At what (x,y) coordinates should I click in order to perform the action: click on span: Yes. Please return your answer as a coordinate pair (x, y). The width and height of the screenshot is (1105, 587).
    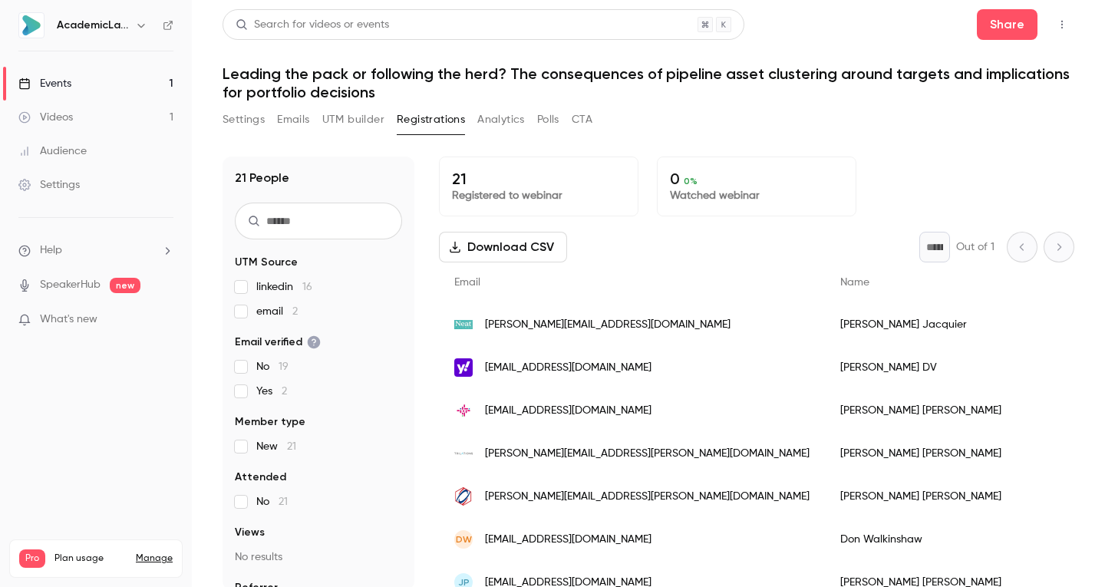
    Looking at the image, I should click on (272, 391).